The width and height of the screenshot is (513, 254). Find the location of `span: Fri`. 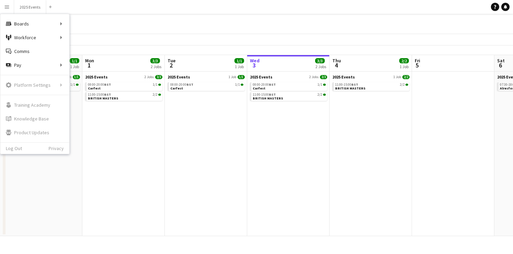

span: Fri is located at coordinates (417, 61).